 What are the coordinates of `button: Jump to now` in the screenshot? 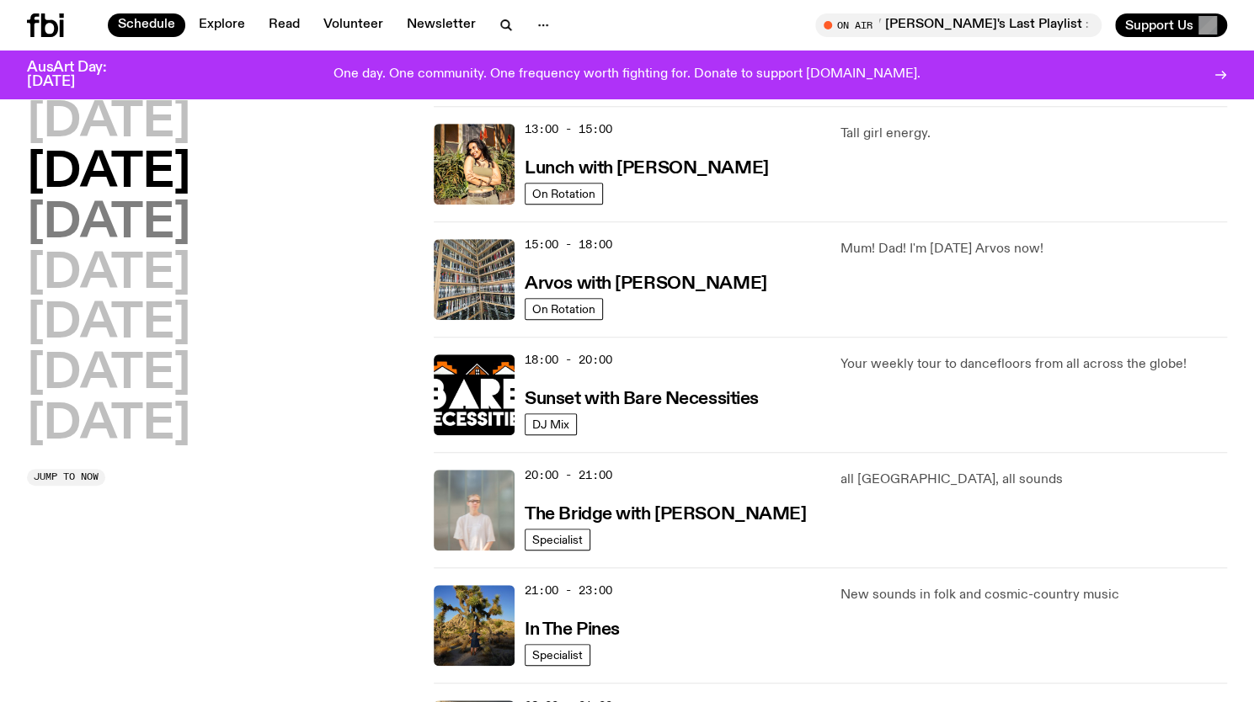 It's located at (66, 478).